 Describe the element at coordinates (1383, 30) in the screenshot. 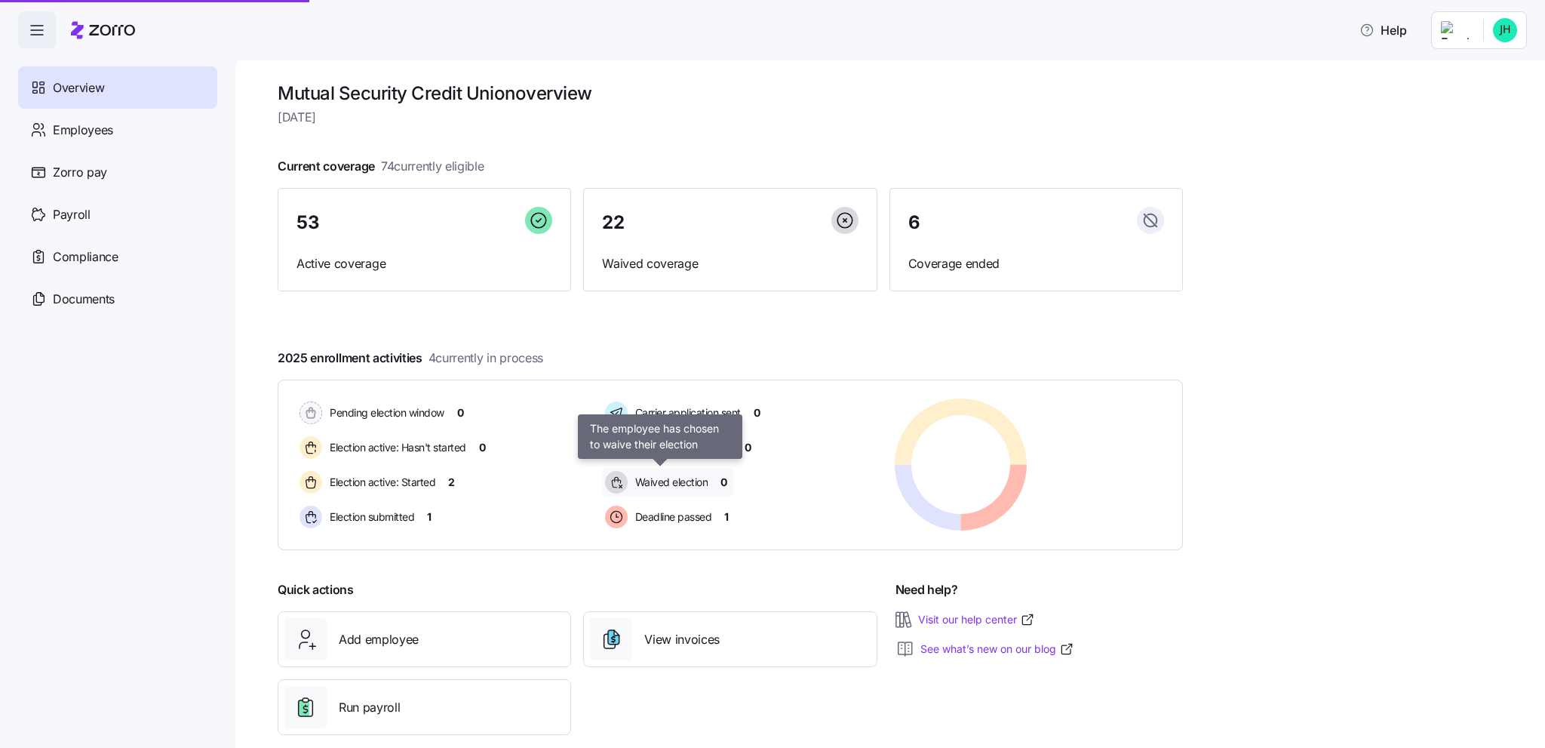

I see `button: Help` at that location.